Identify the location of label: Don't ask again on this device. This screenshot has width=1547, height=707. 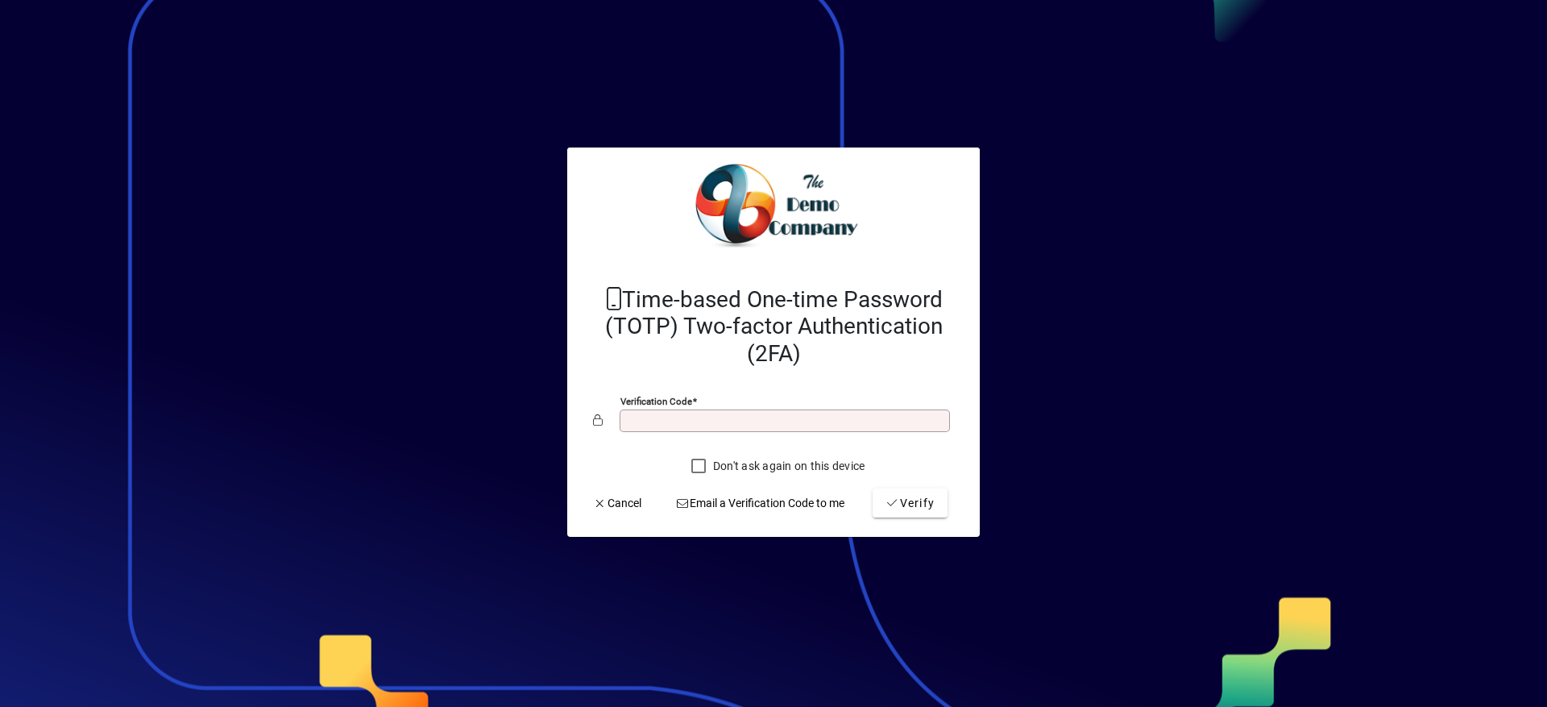
(787, 466).